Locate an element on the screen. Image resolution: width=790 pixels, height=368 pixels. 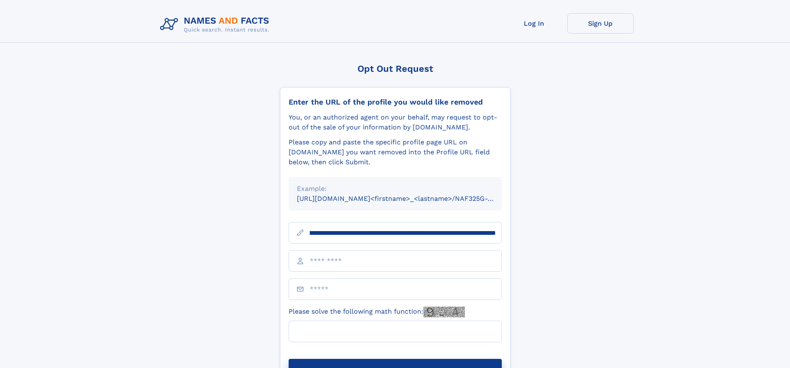
div: Example: is located at coordinates (395, 189).